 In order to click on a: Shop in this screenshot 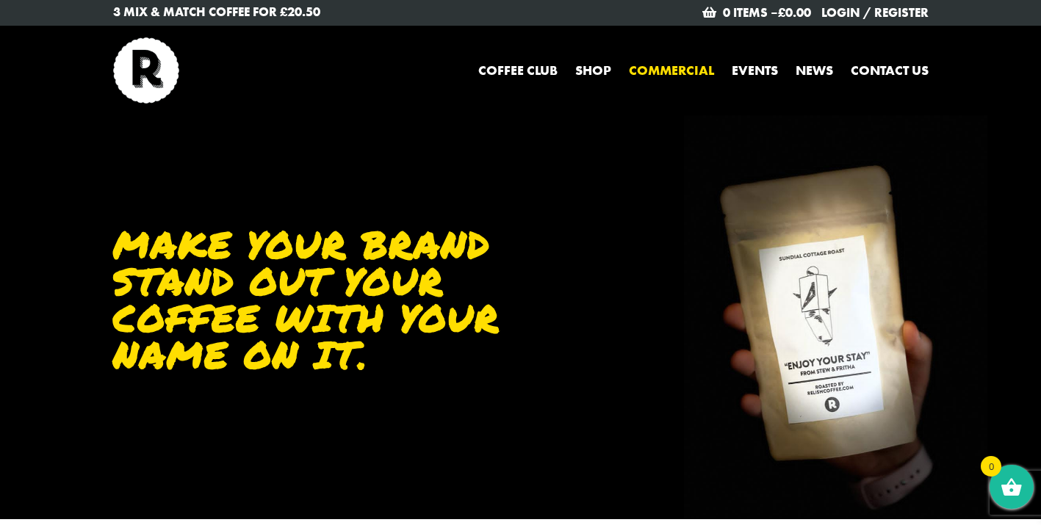, I will do `click(593, 70)`.